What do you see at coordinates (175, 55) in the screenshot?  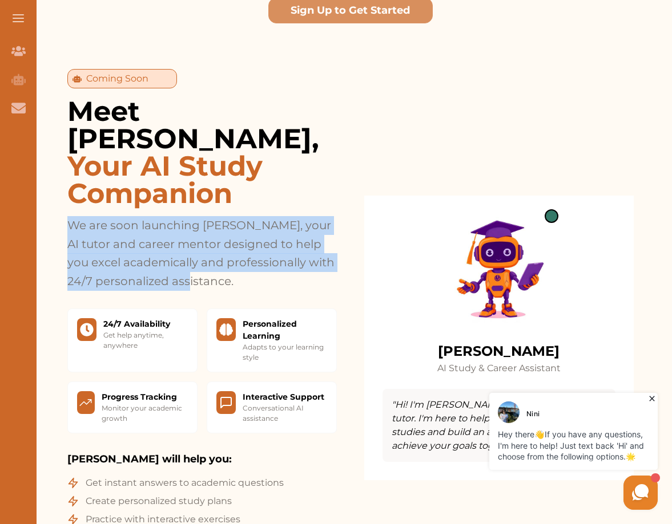 I see `p: Hey there If you have any questions, I'm here to help! Just text back 'Hi' and choose from the fo...` at bounding box center [175, 55].